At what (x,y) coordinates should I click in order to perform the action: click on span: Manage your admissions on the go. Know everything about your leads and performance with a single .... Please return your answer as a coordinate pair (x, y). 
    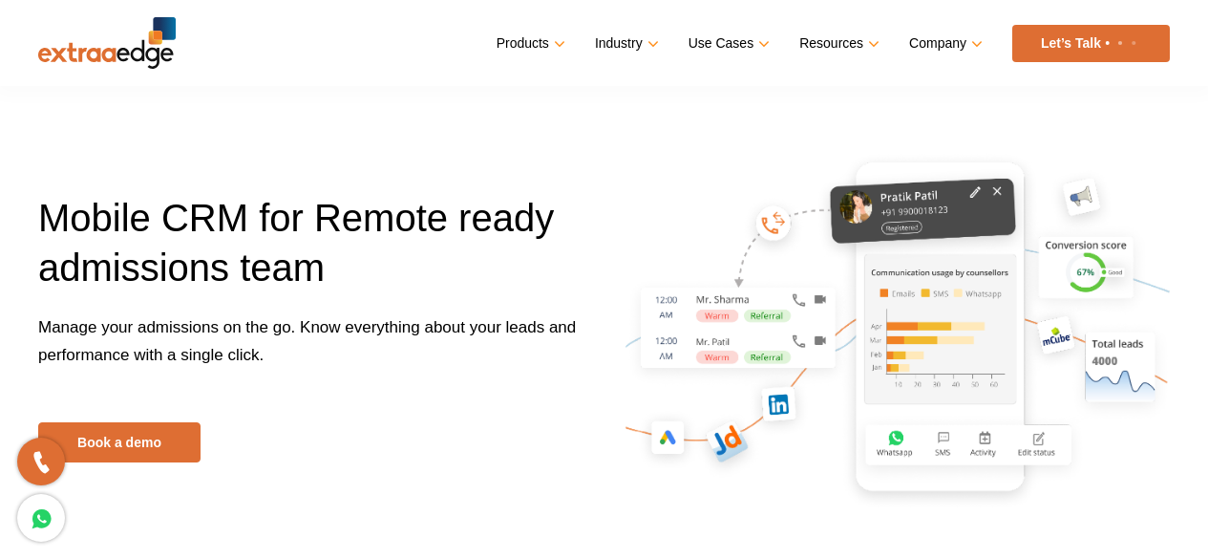
    Looking at the image, I should click on (307, 341).